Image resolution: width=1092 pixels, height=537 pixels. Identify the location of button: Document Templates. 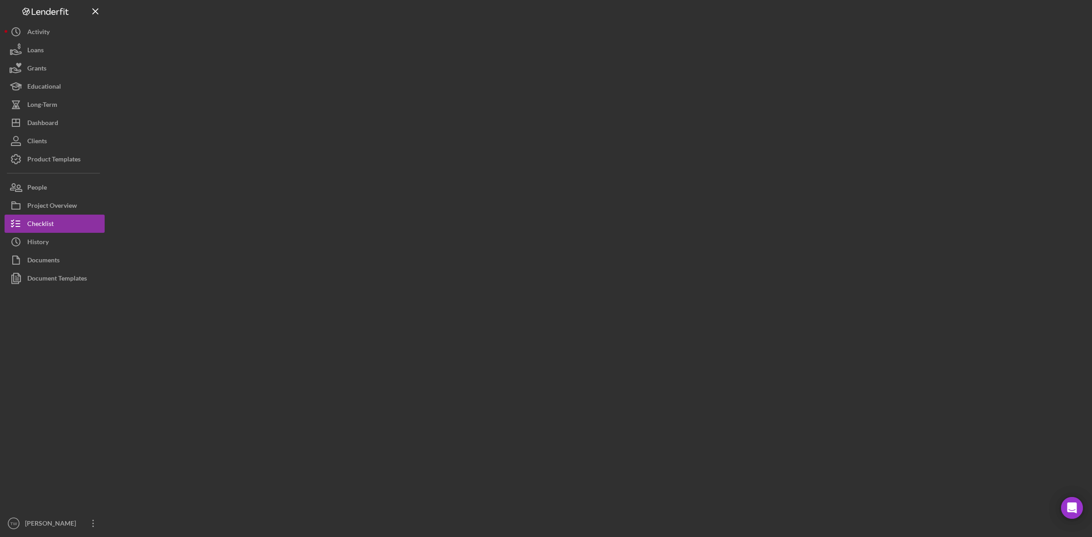
(55, 278).